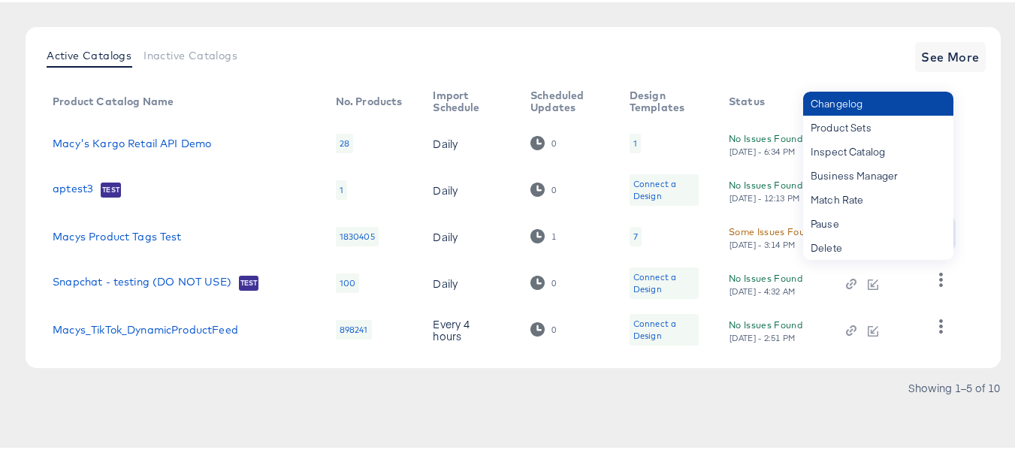 Image resolution: width=1015 pixels, height=450 pixels. What do you see at coordinates (354, 328) in the screenshot?
I see `div: 898241` at bounding box center [354, 328].